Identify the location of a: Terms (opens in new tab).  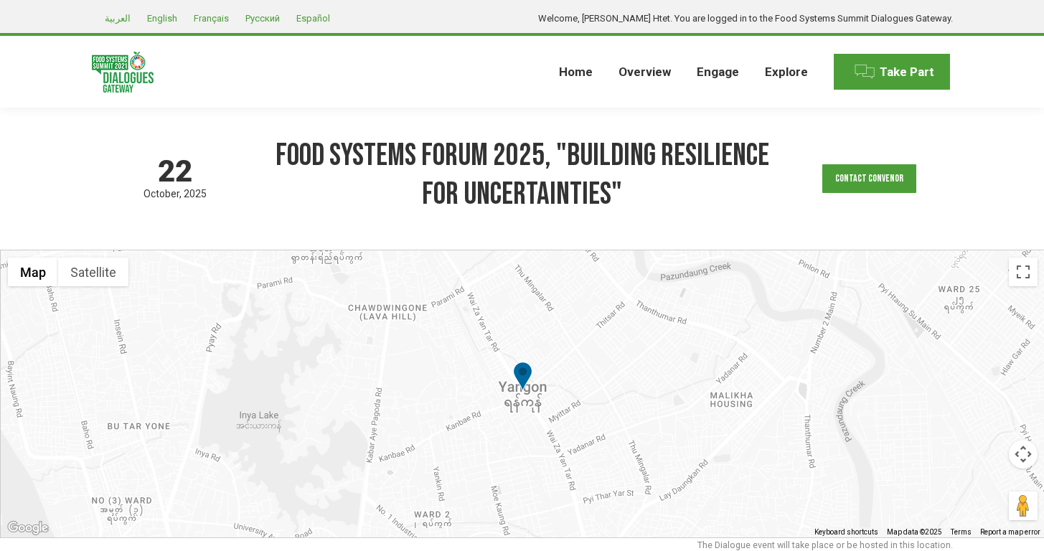
(961, 532).